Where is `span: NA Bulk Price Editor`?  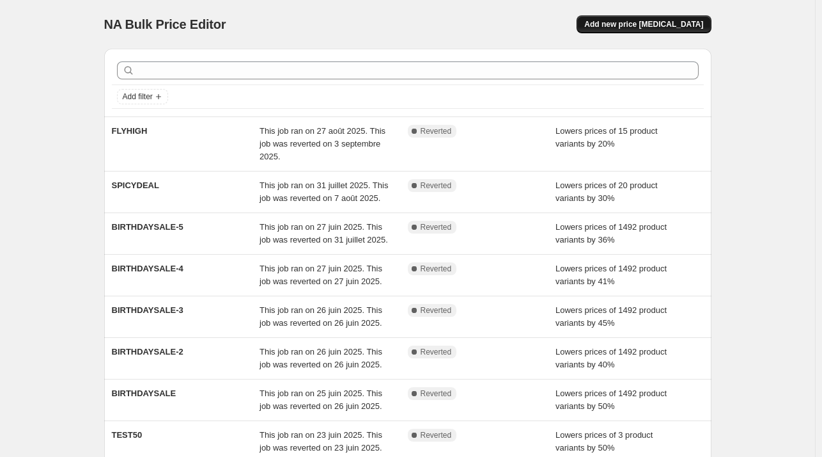 span: NA Bulk Price Editor is located at coordinates (165, 24).